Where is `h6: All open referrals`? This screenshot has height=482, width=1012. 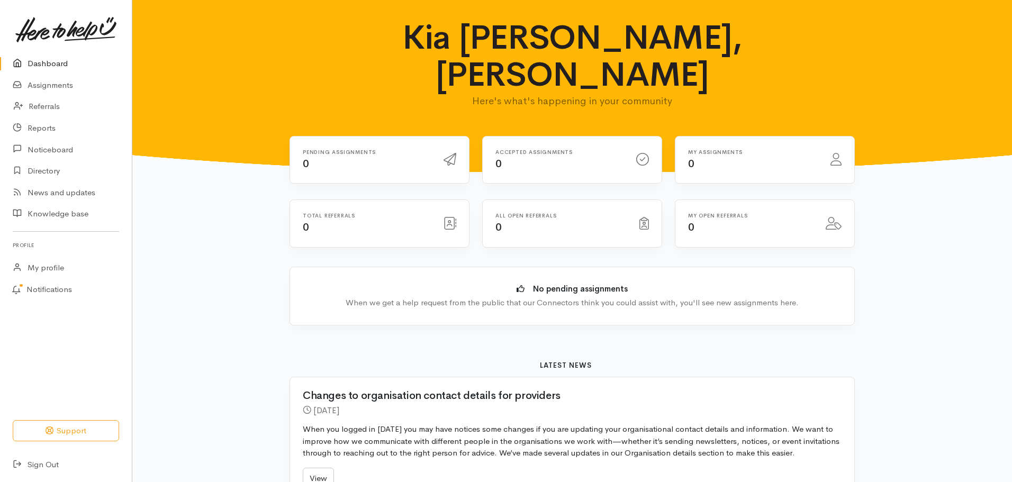
h6: All open referrals is located at coordinates (561, 216).